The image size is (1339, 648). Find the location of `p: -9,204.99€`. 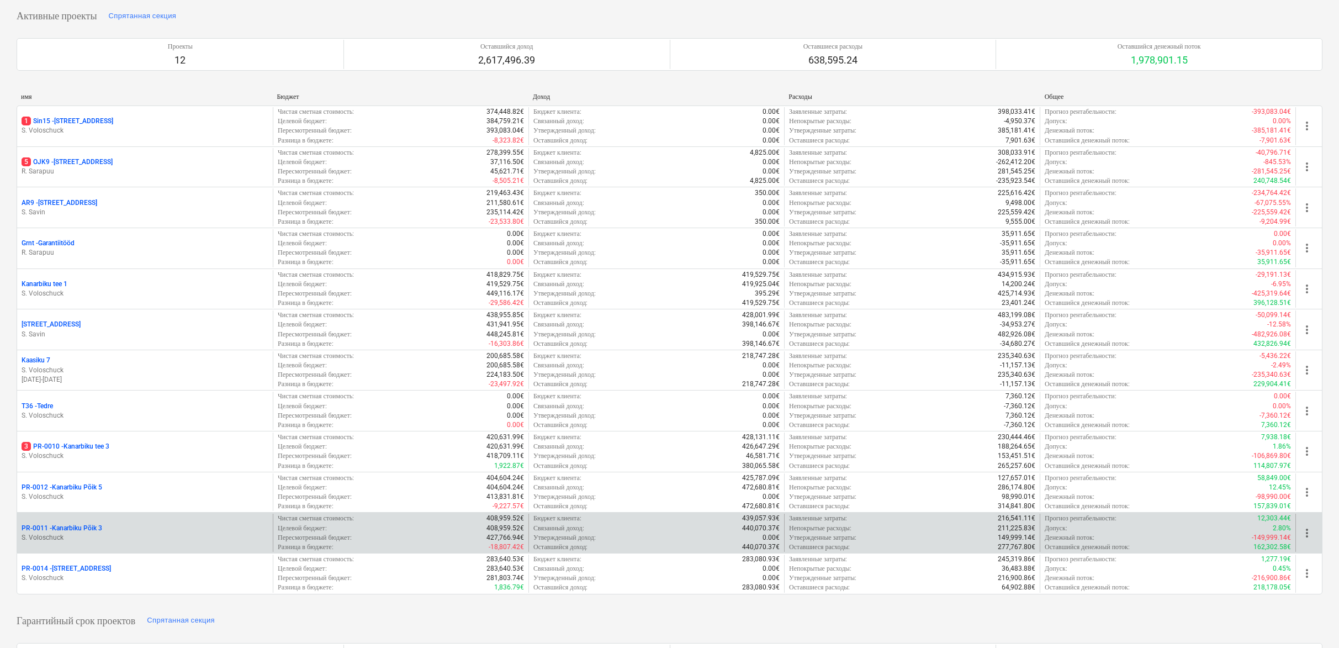

p: -9,204.99€ is located at coordinates (1275, 221).